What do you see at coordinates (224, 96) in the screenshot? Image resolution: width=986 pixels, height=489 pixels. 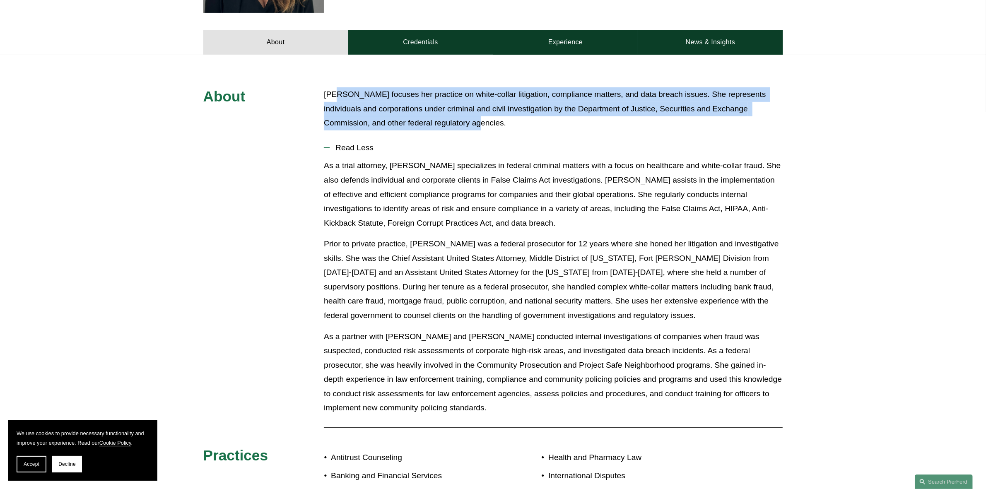 I see `span: About` at bounding box center [224, 96].